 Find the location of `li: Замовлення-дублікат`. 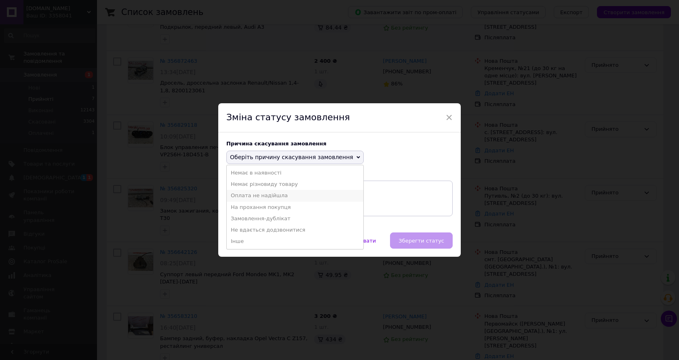

li: Замовлення-дублікат is located at coordinates (295, 218).